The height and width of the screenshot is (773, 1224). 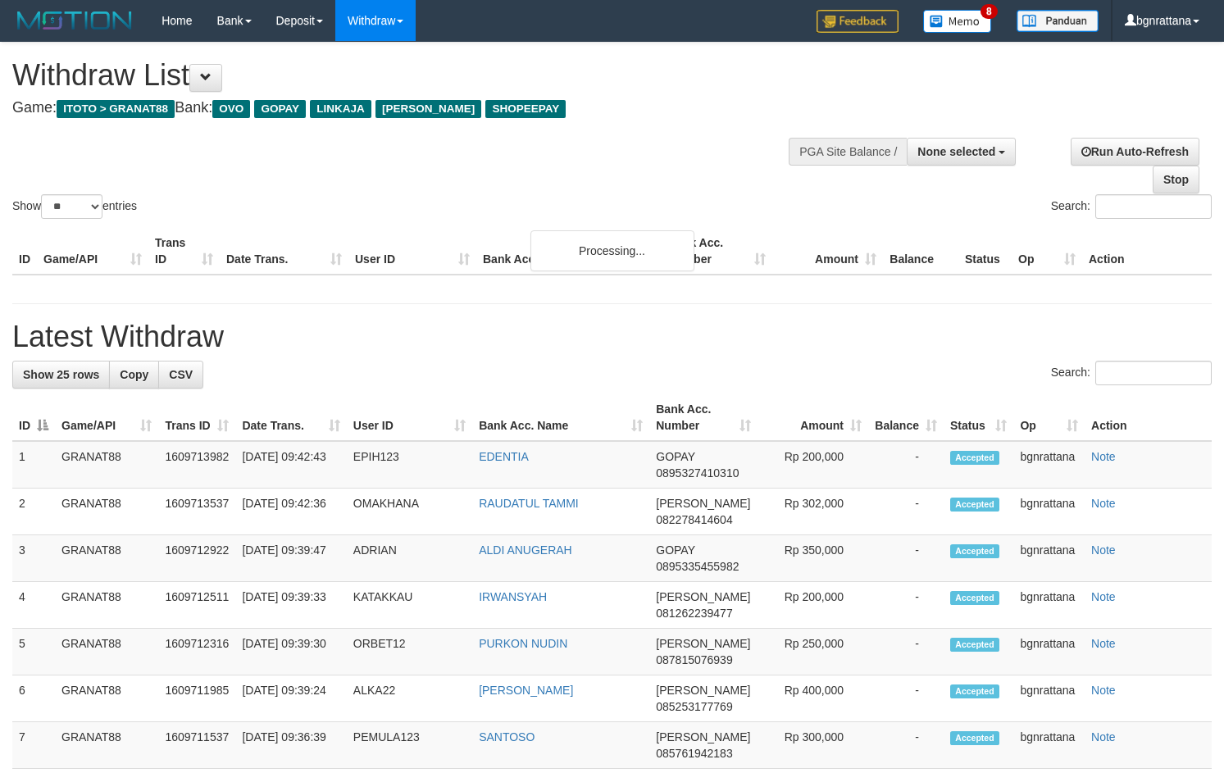 I want to click on td: 1609713982, so click(x=197, y=465).